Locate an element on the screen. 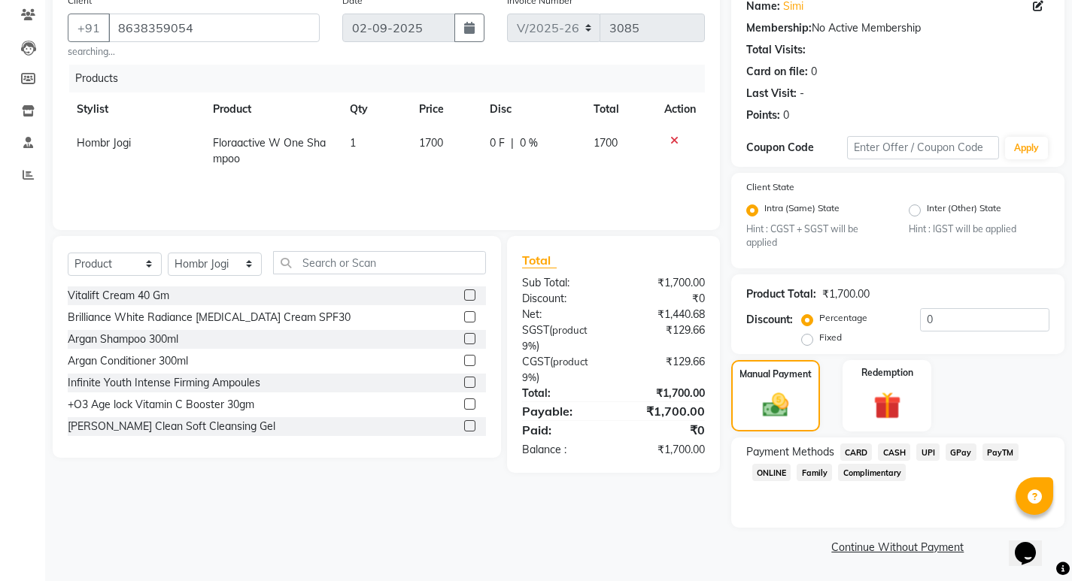 This screenshot has width=1072, height=581. span: GPay is located at coordinates (960, 452).